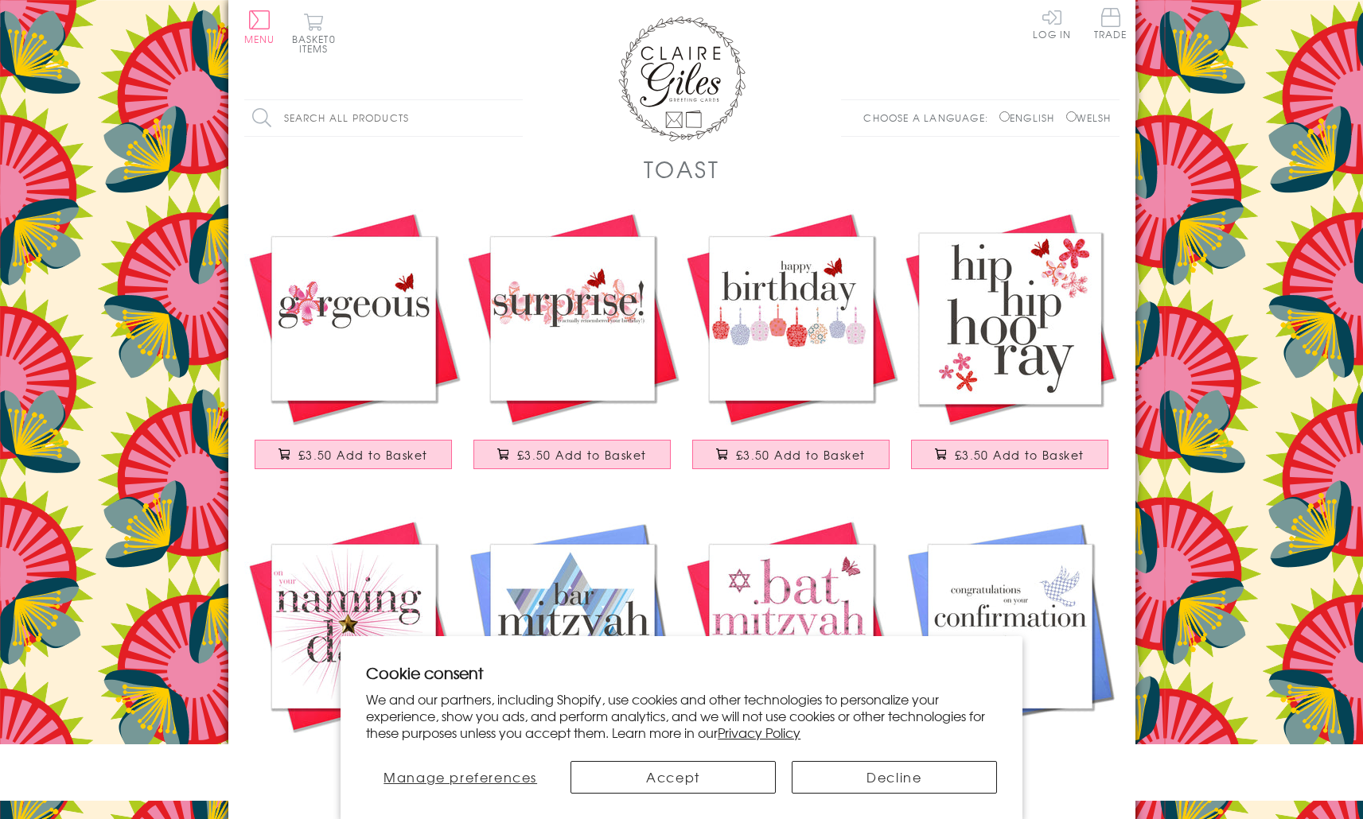  Describe the element at coordinates (791, 347) in the screenshot. I see `a: Birthday Card, Cakes, Happy Birthday, embellished with a pretty fabric butterfly £3.50 Add to Basket` at that location.